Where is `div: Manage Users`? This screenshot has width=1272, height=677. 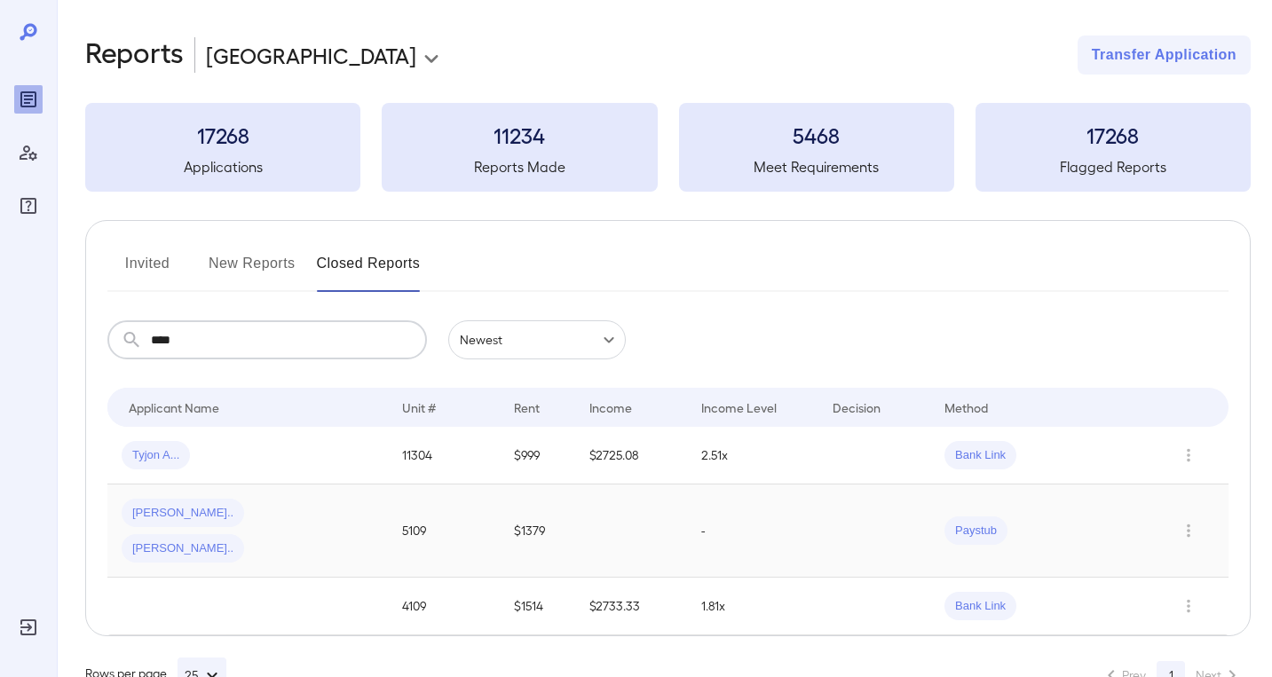
div: Manage Users is located at coordinates (28, 153).